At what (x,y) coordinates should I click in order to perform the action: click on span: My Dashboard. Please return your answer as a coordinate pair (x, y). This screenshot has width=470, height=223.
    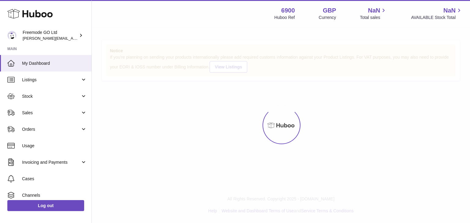
    Looking at the image, I should click on (54, 63).